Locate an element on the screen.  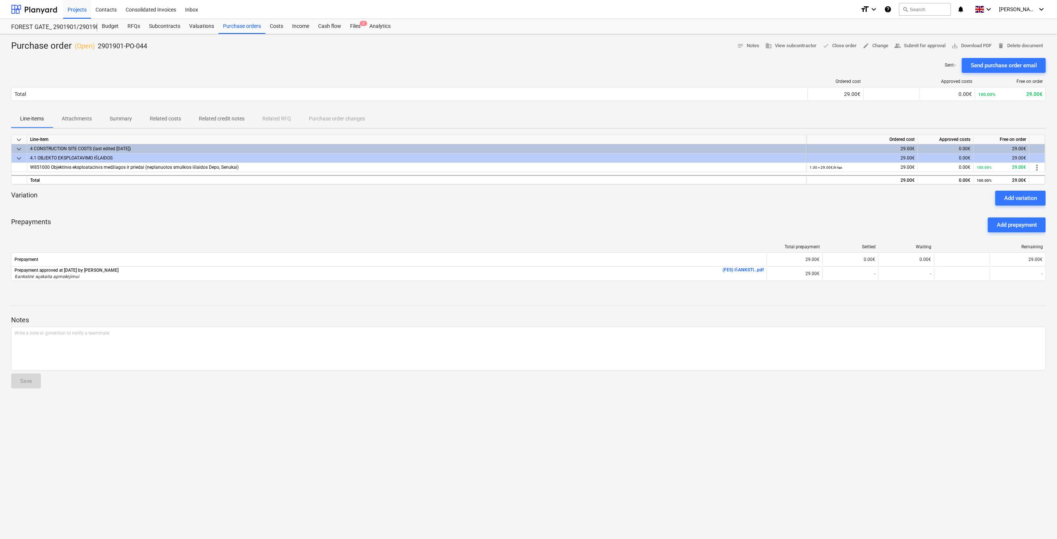
i: format_size is located at coordinates (865, 9).